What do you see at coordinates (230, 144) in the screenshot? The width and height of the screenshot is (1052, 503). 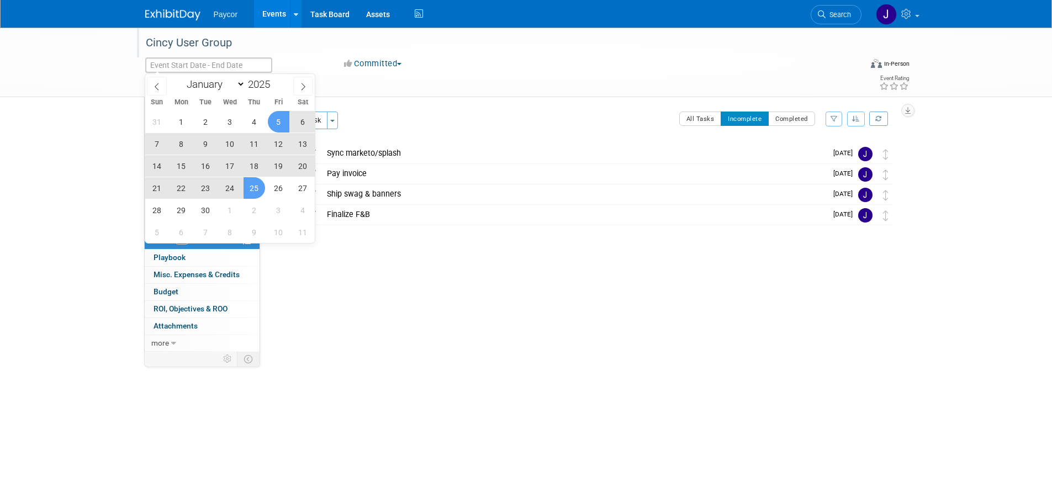 I see `span: September 10, 2025` at bounding box center [230, 144].